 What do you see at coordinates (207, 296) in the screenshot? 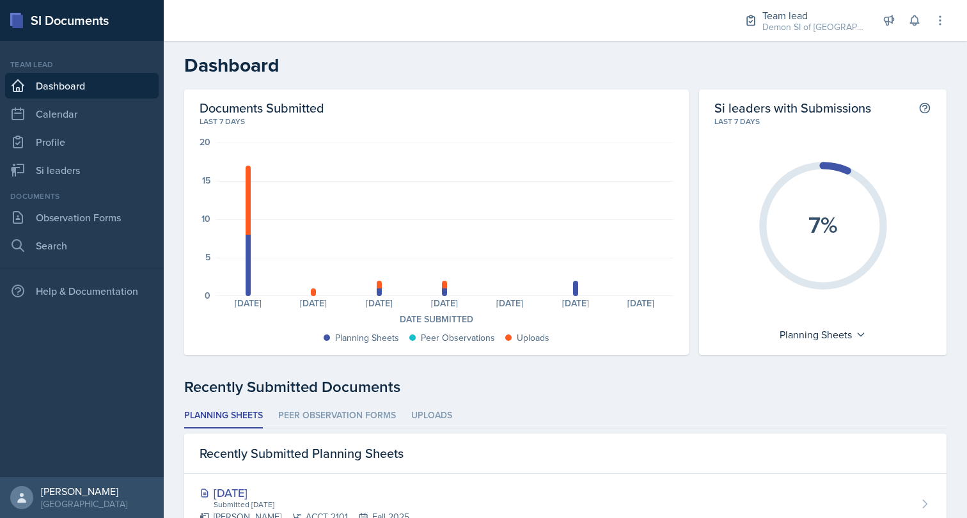
I see `div: 0` at bounding box center [207, 296].